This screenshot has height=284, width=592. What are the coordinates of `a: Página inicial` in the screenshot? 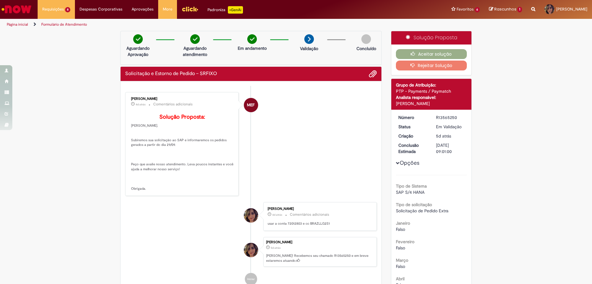 It's located at (17, 24).